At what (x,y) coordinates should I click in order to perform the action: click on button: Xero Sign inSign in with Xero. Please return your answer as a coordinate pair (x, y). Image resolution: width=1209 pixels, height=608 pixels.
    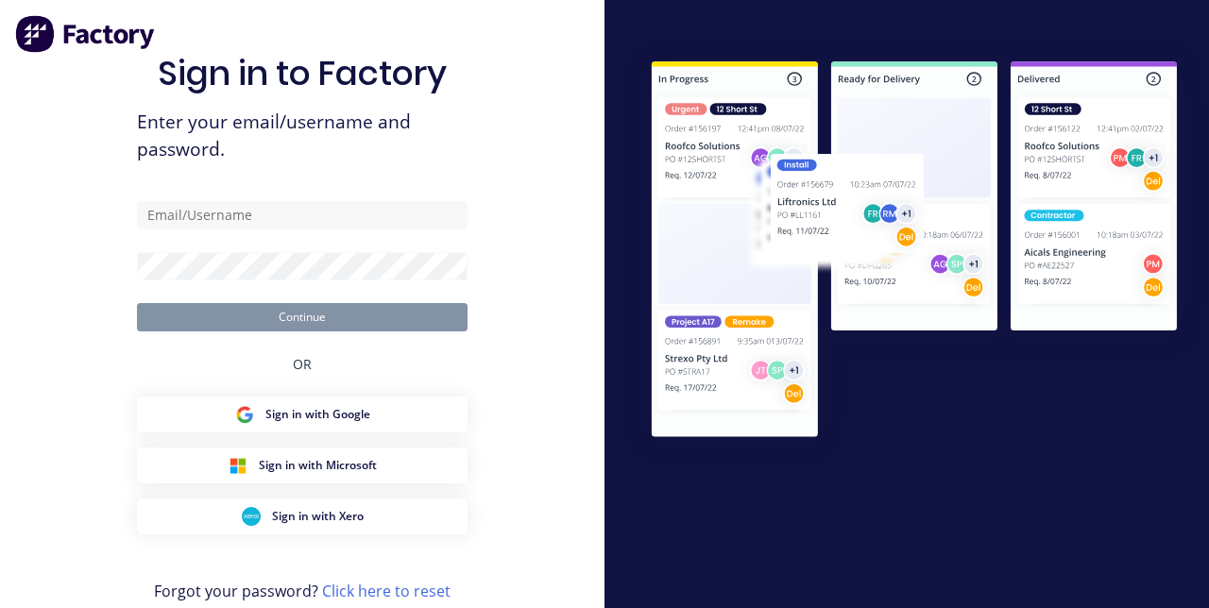
    Looking at the image, I should click on (302, 517).